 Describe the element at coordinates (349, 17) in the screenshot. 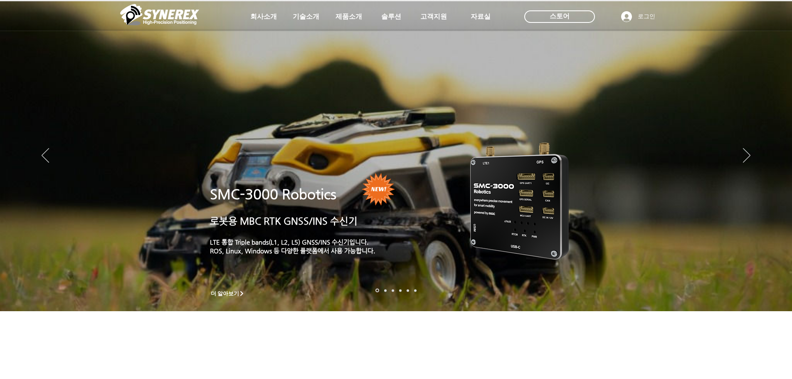

I see `a: 제품소개` at that location.